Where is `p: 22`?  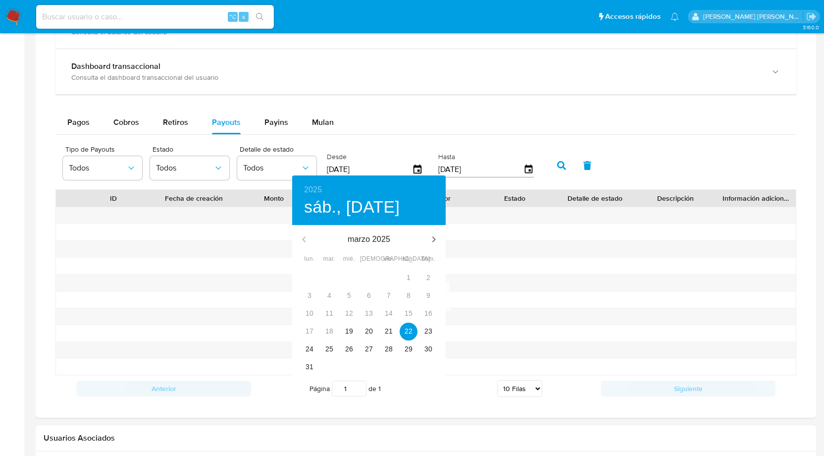 p: 22 is located at coordinates (409, 331).